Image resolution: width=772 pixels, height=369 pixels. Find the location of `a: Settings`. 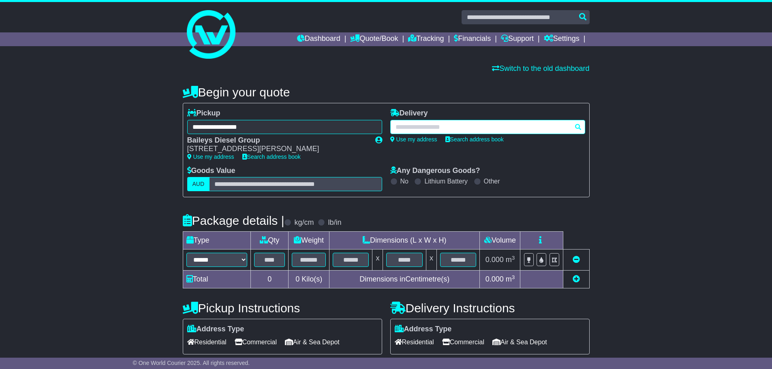

a: Settings is located at coordinates (562, 39).